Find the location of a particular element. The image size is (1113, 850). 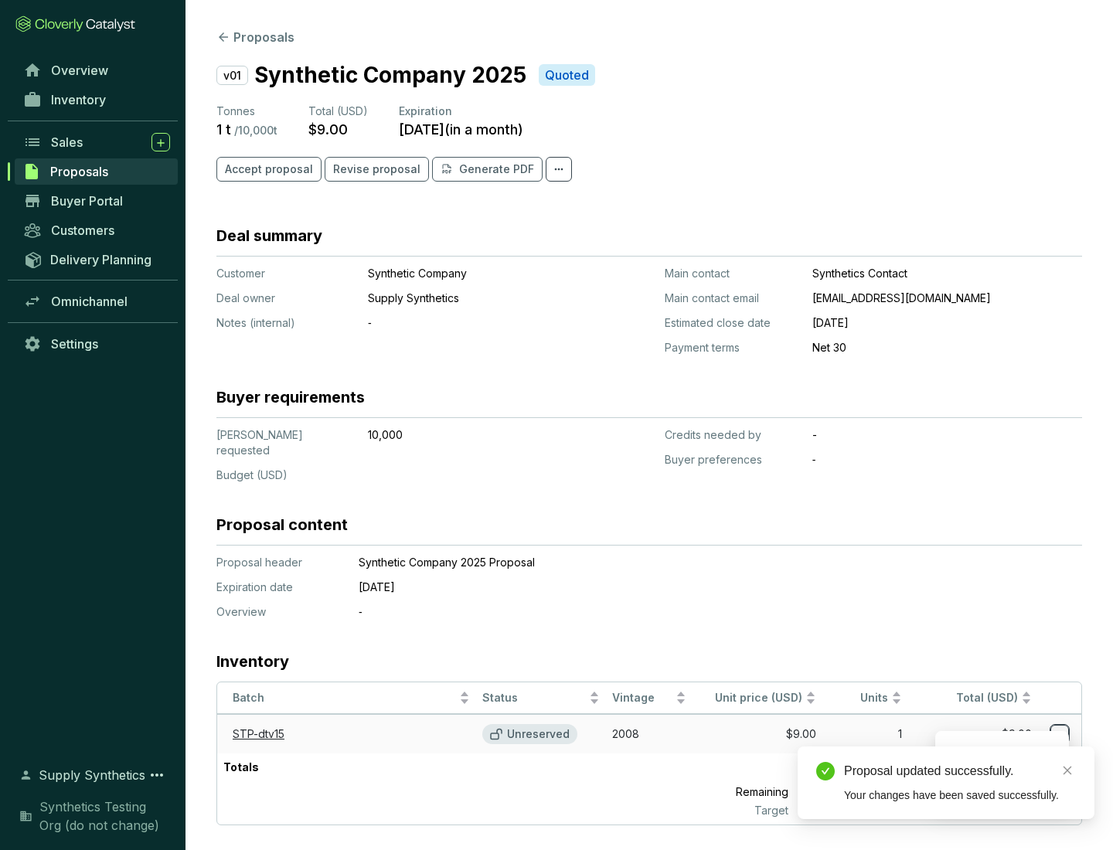

p: Generate PDF is located at coordinates (496, 169).